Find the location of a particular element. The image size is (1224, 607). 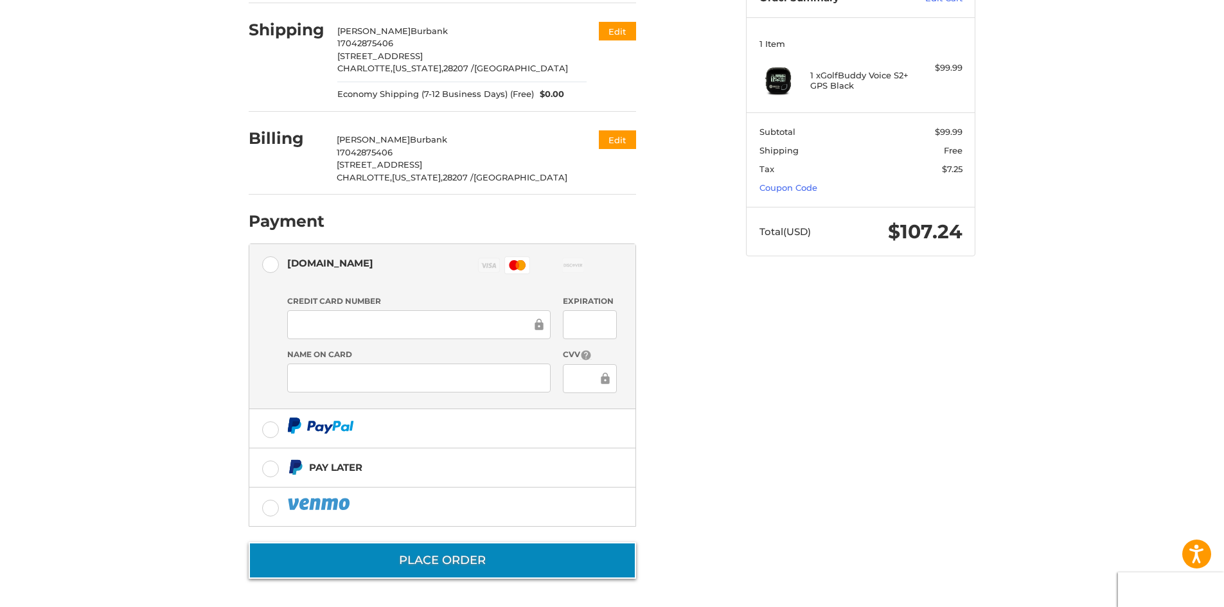

h3: 1 Item is located at coordinates (861, 44).